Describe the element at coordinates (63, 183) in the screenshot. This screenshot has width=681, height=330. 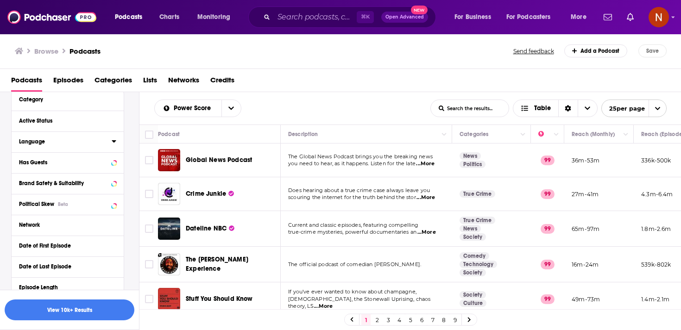
I see `div: Brand Safety & Suitability` at that location.